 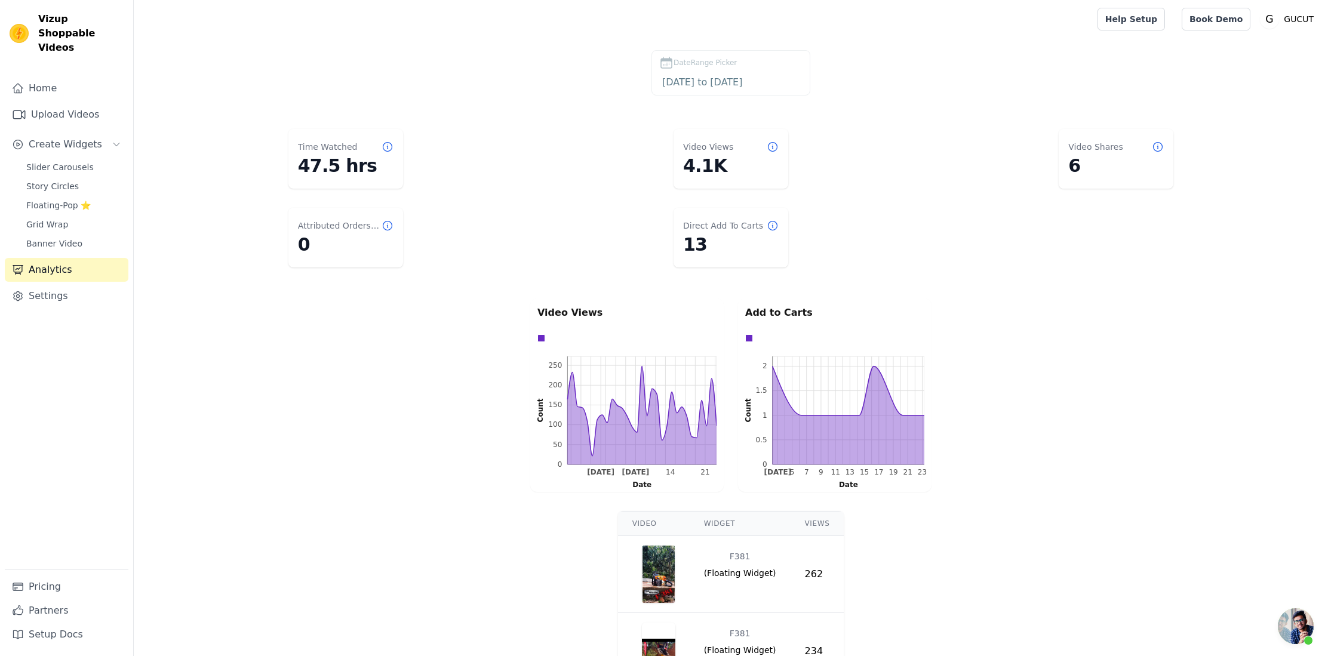 I want to click on text: 0.5, so click(x=762, y=440).